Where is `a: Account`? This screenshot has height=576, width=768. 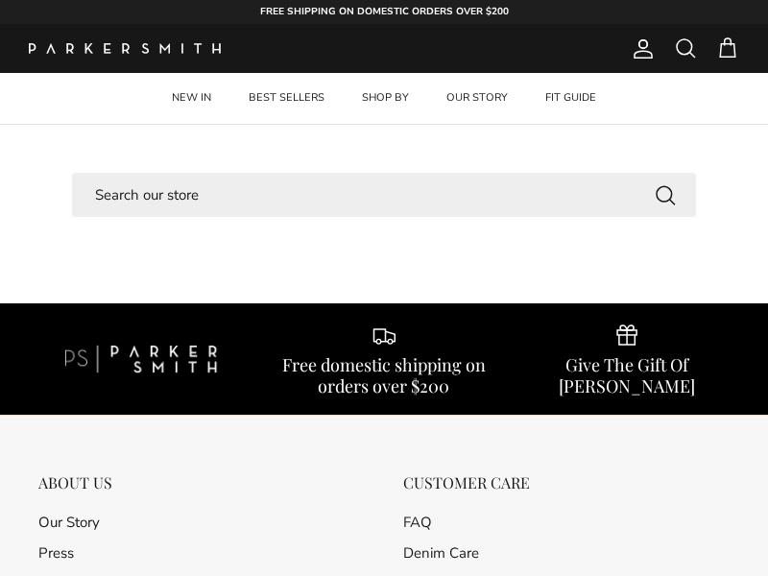 a: Account is located at coordinates (639, 49).